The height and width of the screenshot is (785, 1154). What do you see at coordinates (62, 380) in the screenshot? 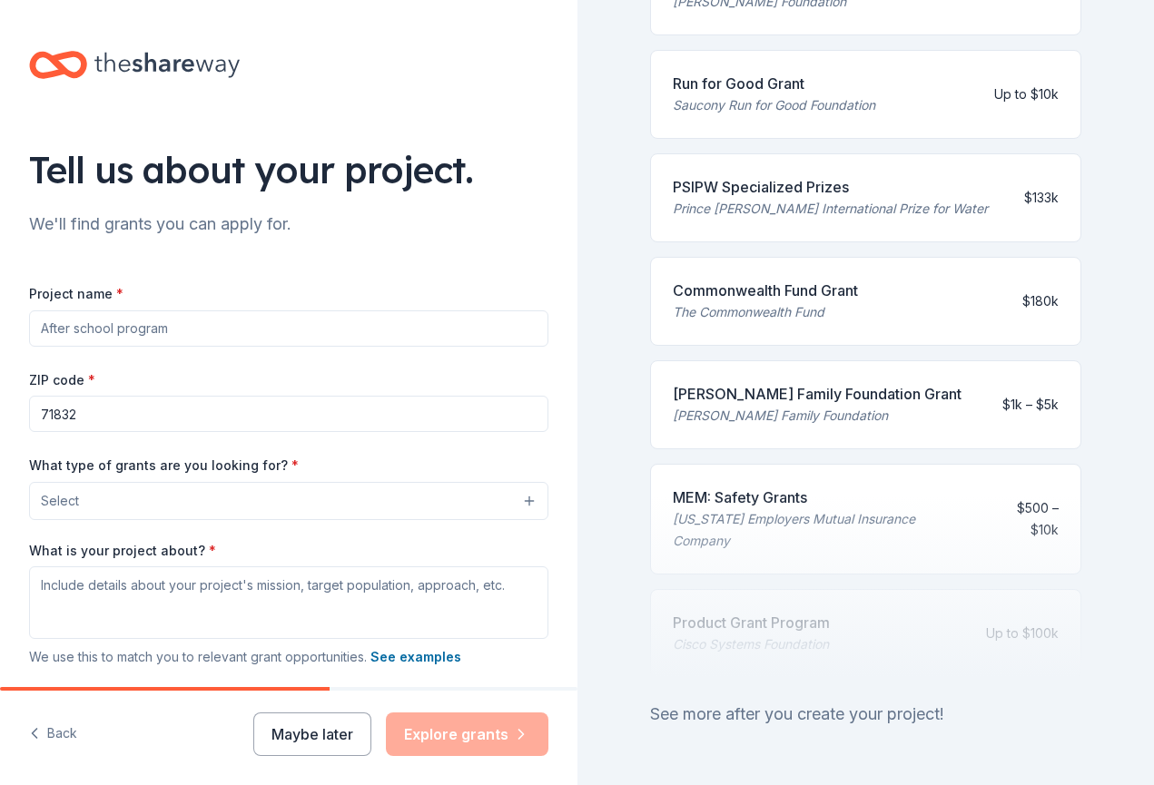
I see `label: ZIP code` at bounding box center [62, 380].